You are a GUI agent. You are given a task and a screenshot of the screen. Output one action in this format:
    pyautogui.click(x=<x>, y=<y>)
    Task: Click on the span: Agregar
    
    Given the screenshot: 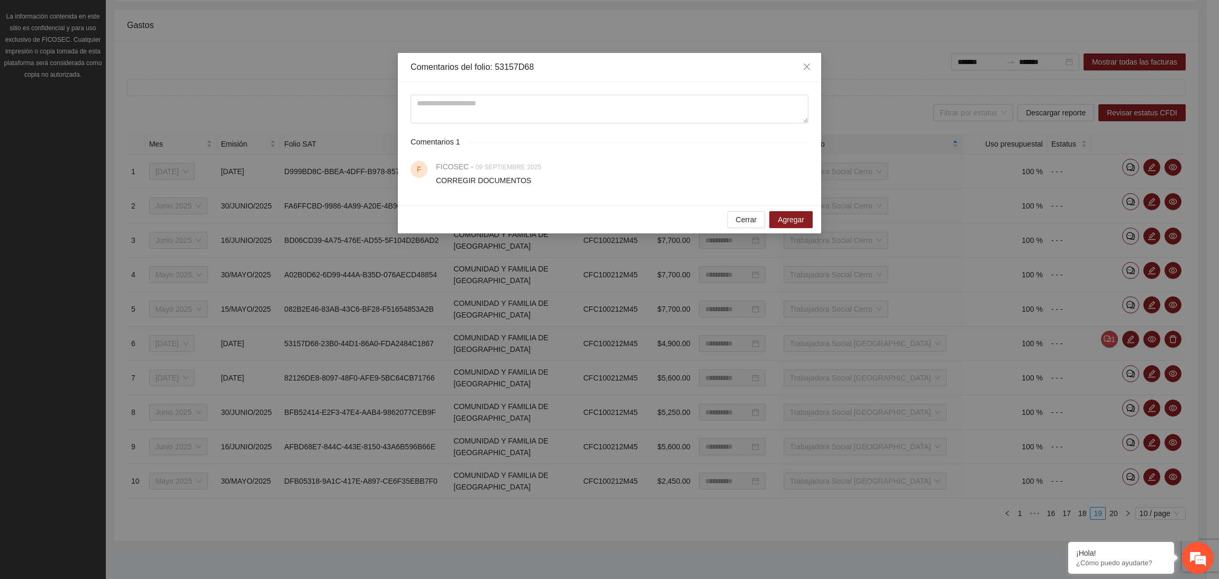 What is the action you would take?
    pyautogui.click(x=791, y=220)
    